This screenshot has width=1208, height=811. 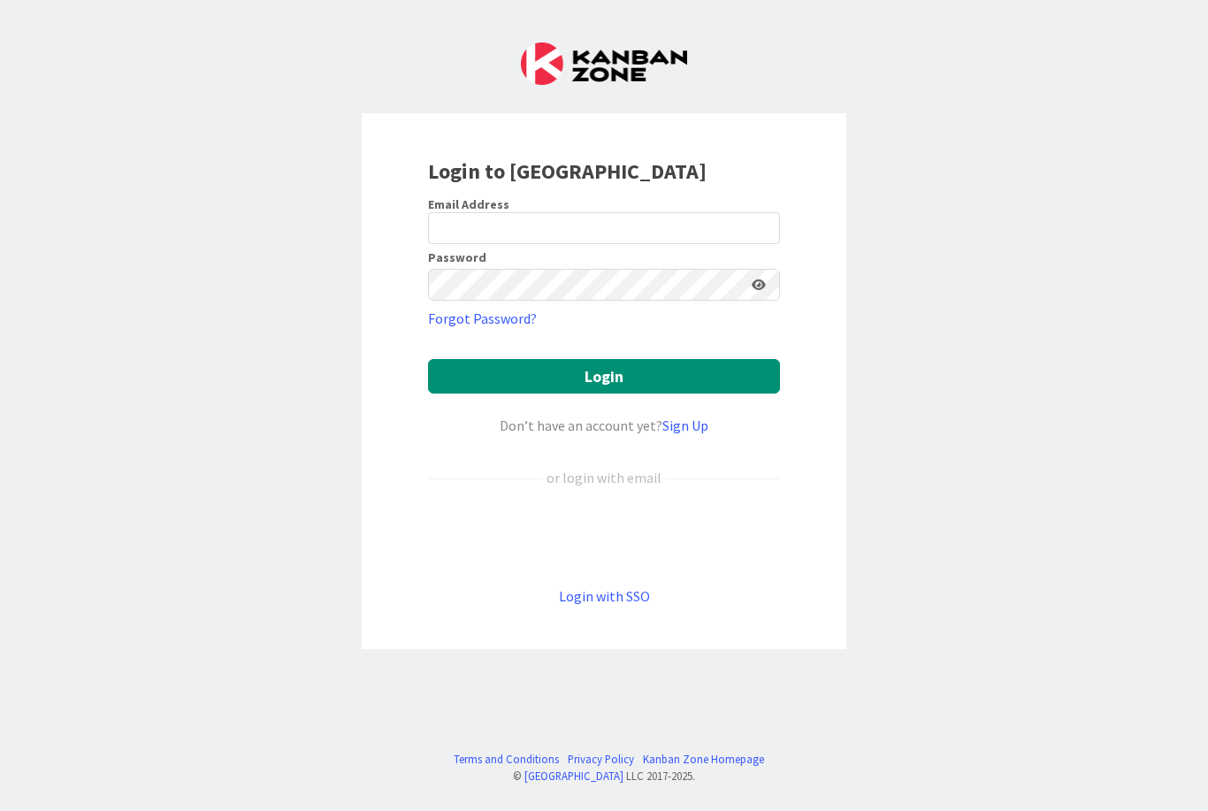 I want to click on div: Sign in with Google. Opens in new tab, so click(x=604, y=537).